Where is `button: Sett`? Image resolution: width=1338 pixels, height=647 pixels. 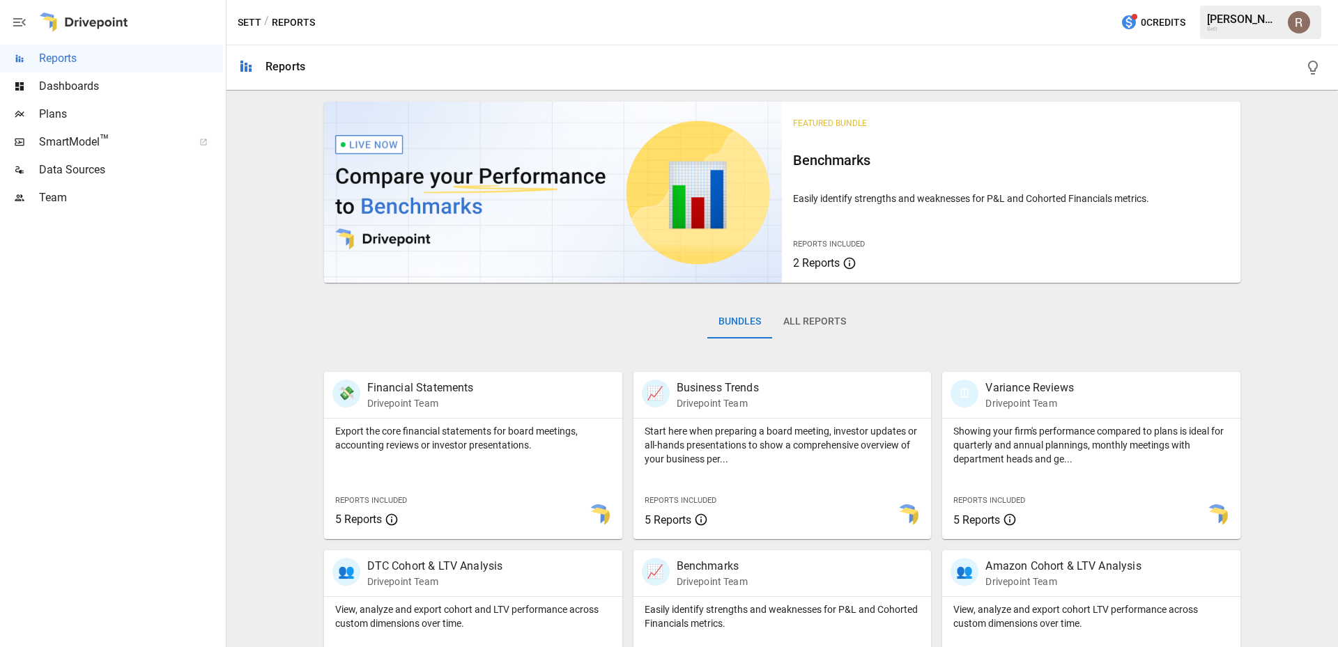
button: Sett is located at coordinates (249, 22).